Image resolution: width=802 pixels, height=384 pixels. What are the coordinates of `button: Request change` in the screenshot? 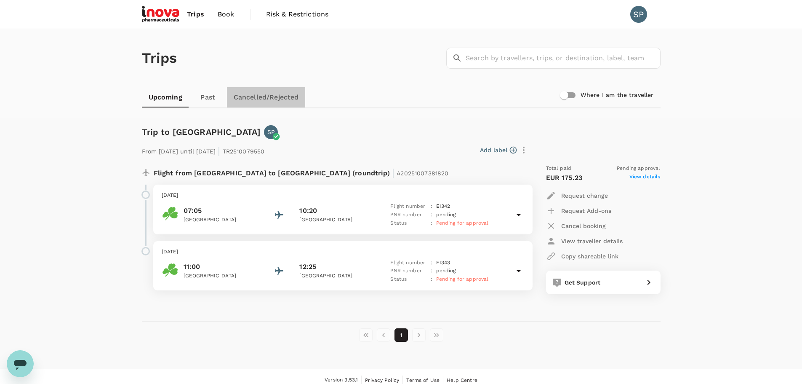 It's located at (577, 195).